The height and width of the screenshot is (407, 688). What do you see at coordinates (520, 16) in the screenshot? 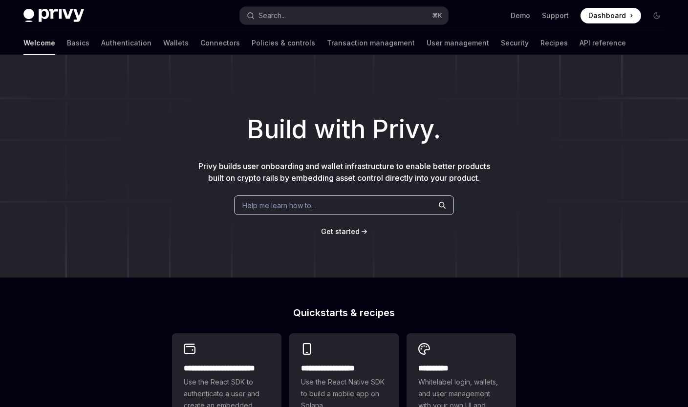
I see `a: Demo` at bounding box center [520, 16].